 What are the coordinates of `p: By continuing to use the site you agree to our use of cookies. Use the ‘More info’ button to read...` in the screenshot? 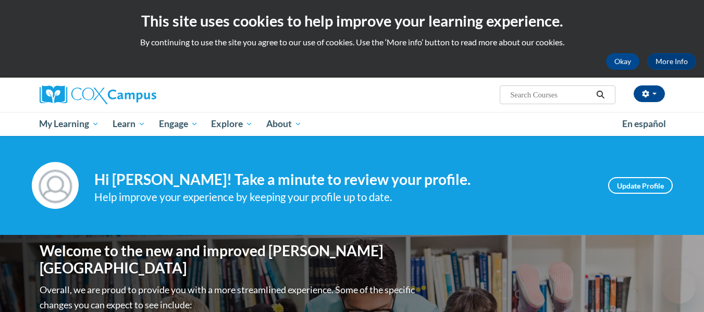 It's located at (352, 42).